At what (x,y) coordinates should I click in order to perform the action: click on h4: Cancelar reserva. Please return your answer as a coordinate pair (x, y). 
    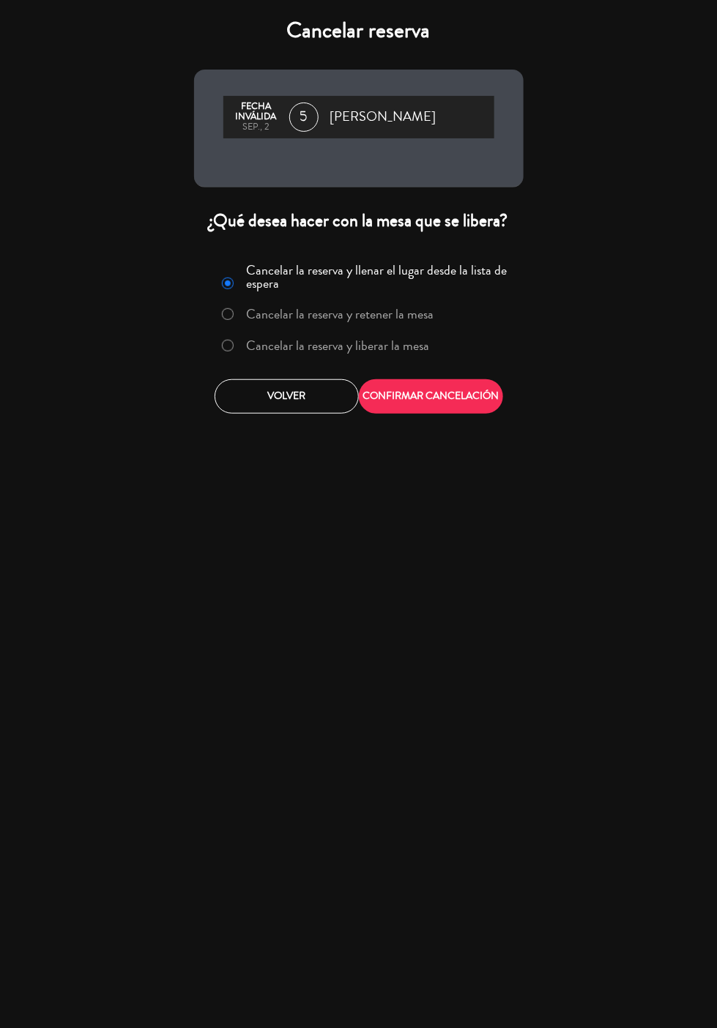
    Looking at the image, I should click on (359, 31).